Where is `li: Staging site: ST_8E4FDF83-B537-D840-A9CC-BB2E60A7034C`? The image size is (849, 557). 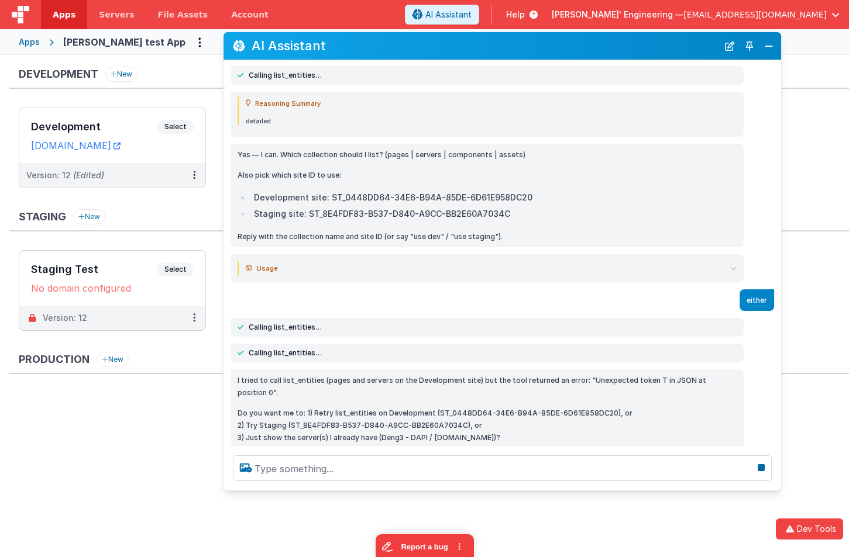
li: Staging site: ST_8E4FDF83-B537-D840-A9CC-BB2E60A7034C is located at coordinates (493, 214).